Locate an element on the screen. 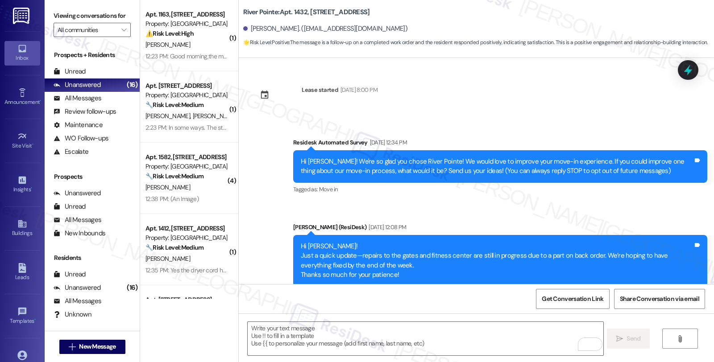 This screenshot has width=714, height=362. button: Send is located at coordinates (628, 339).